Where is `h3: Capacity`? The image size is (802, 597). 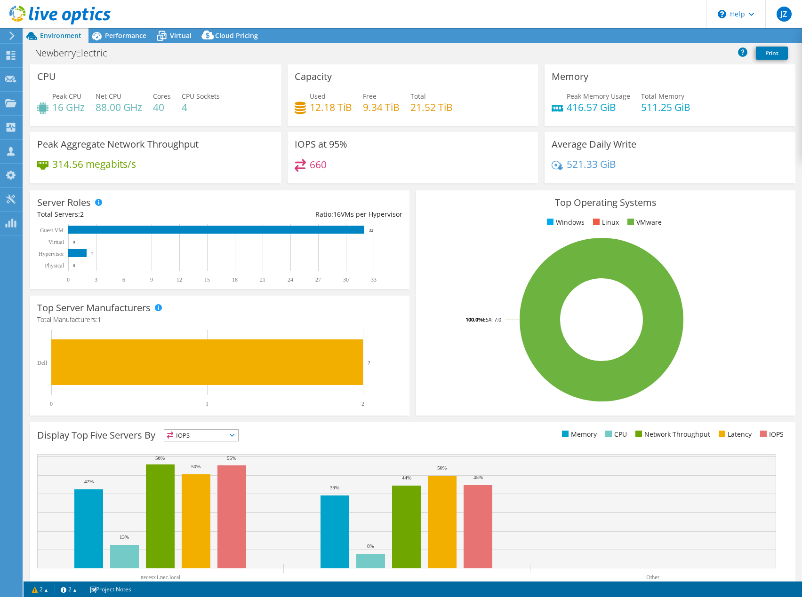
h3: Capacity is located at coordinates (313, 77).